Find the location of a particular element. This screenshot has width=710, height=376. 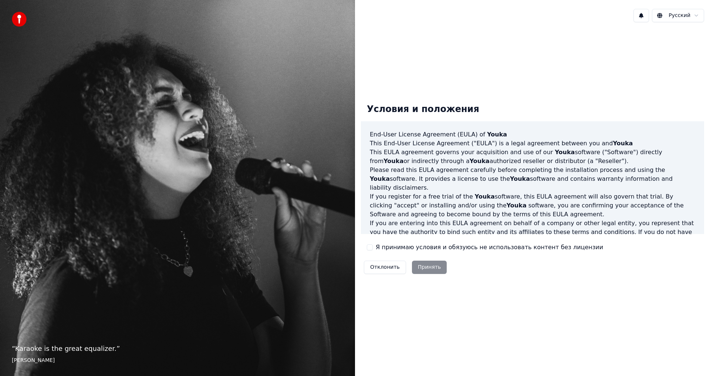

p: “ Karaoke is the great equalizer. ” is located at coordinates (177, 349).